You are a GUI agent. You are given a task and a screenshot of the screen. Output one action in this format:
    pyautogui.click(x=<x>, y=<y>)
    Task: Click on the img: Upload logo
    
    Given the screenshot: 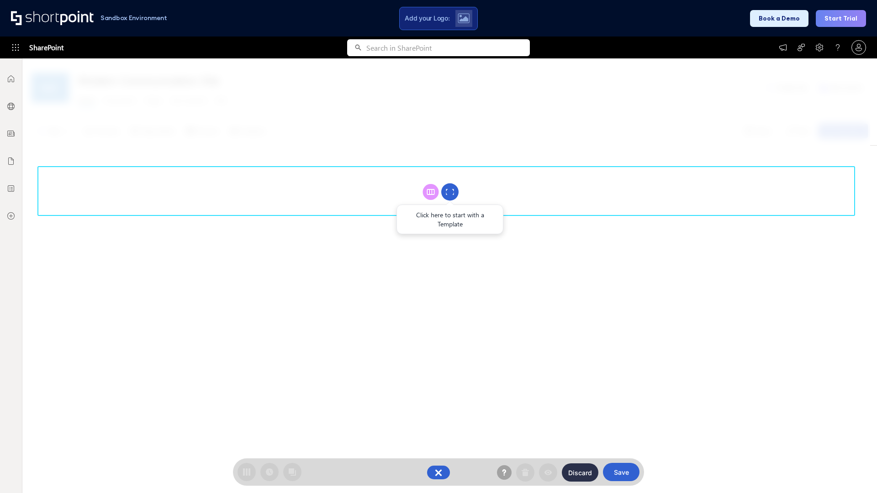 What is the action you would take?
    pyautogui.click(x=464, y=18)
    